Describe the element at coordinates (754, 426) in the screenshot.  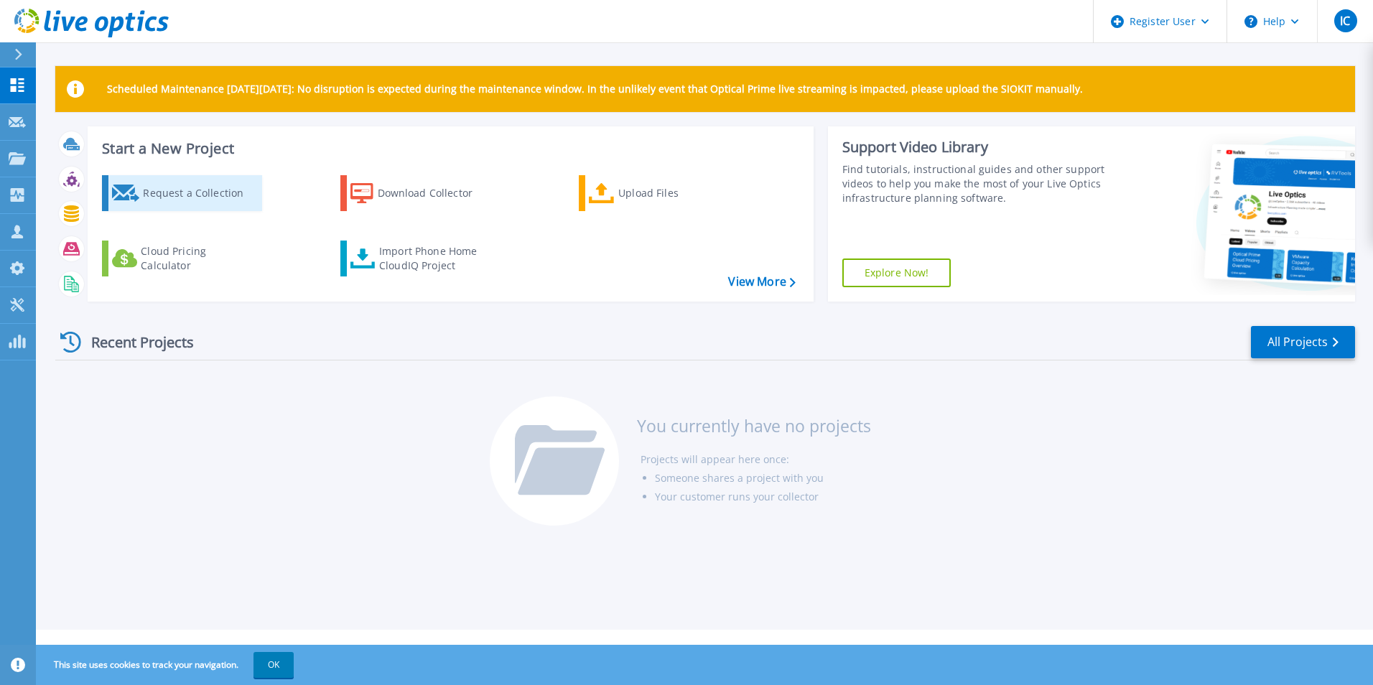
I see `h3: You currently have no projects` at that location.